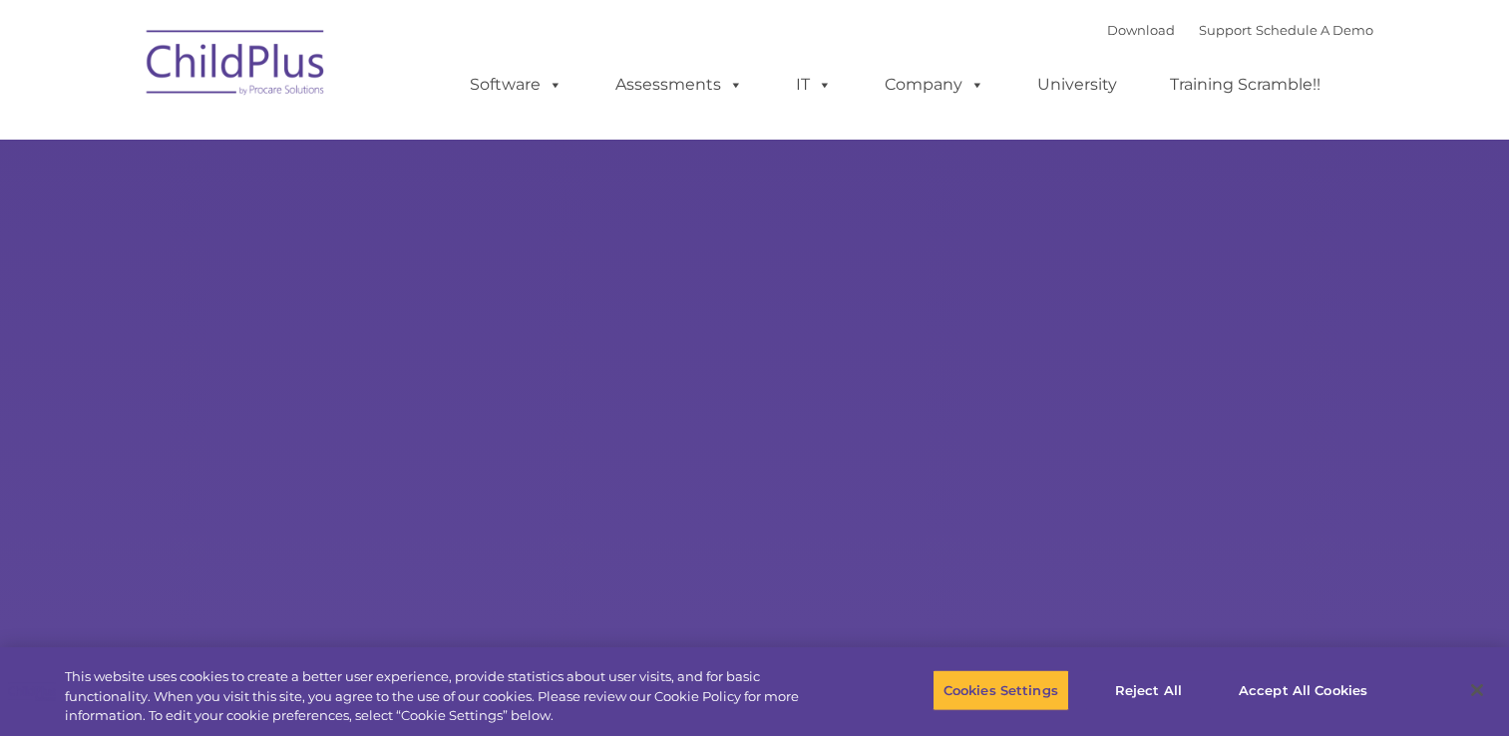 The width and height of the screenshot is (1509, 736). Describe the element at coordinates (1315, 30) in the screenshot. I see `a: Schedule A Demo` at that location.